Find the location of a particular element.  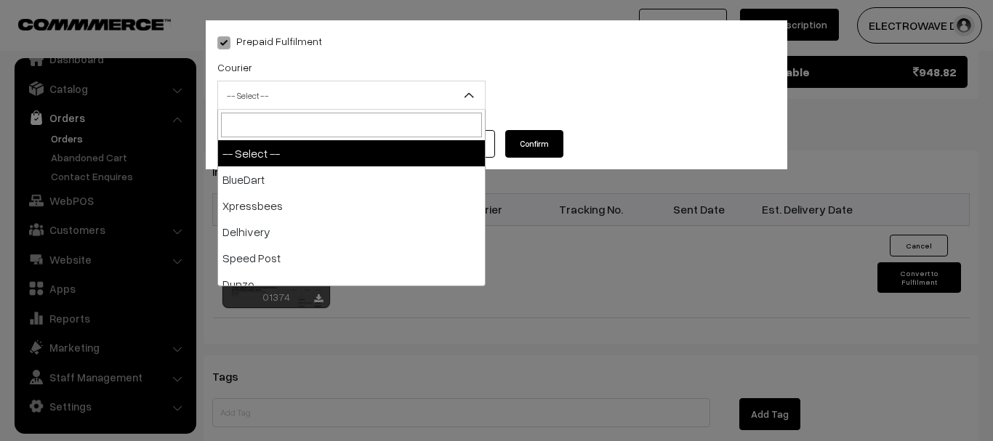

span: -- Select -- is located at coordinates (351, 95).